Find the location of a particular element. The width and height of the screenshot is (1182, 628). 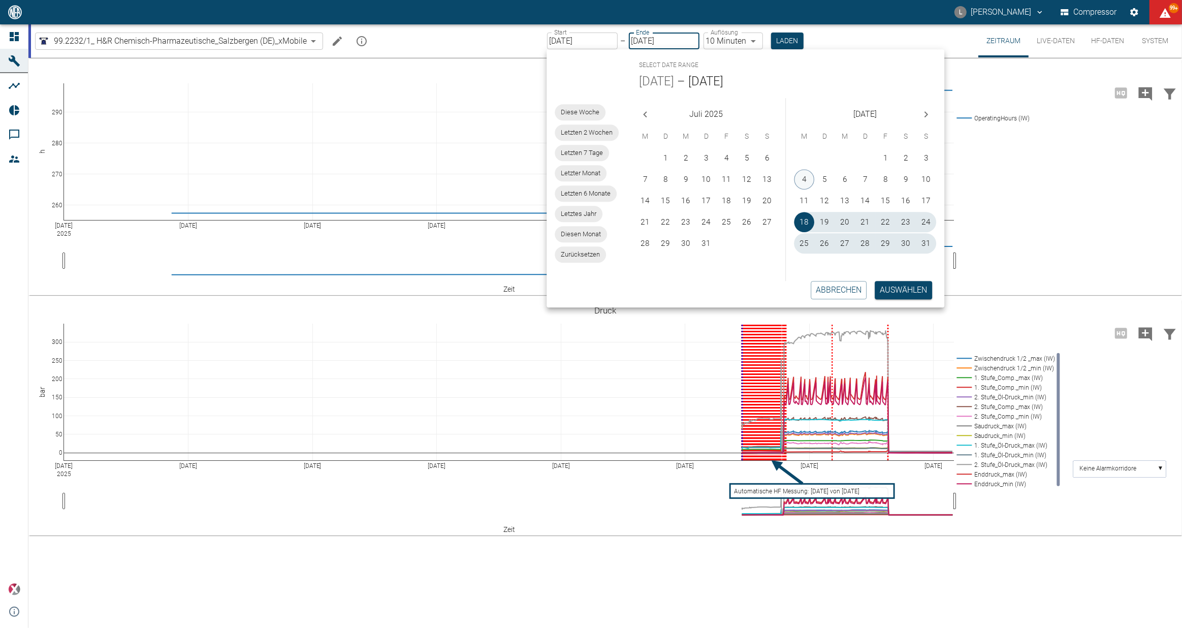

button: Next month is located at coordinates (926, 114).